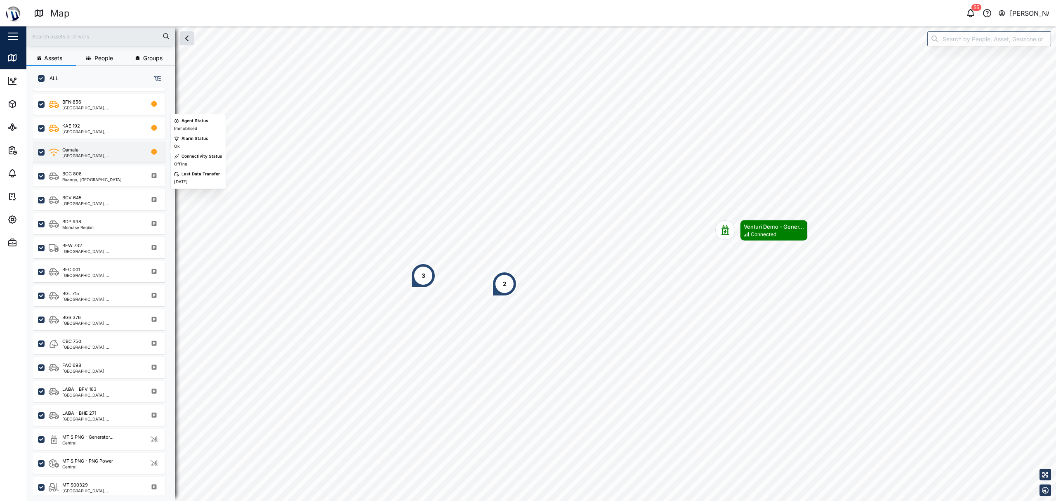 The image size is (1056, 501). Describe the element at coordinates (504, 284) in the screenshot. I see `div: 2` at that location.